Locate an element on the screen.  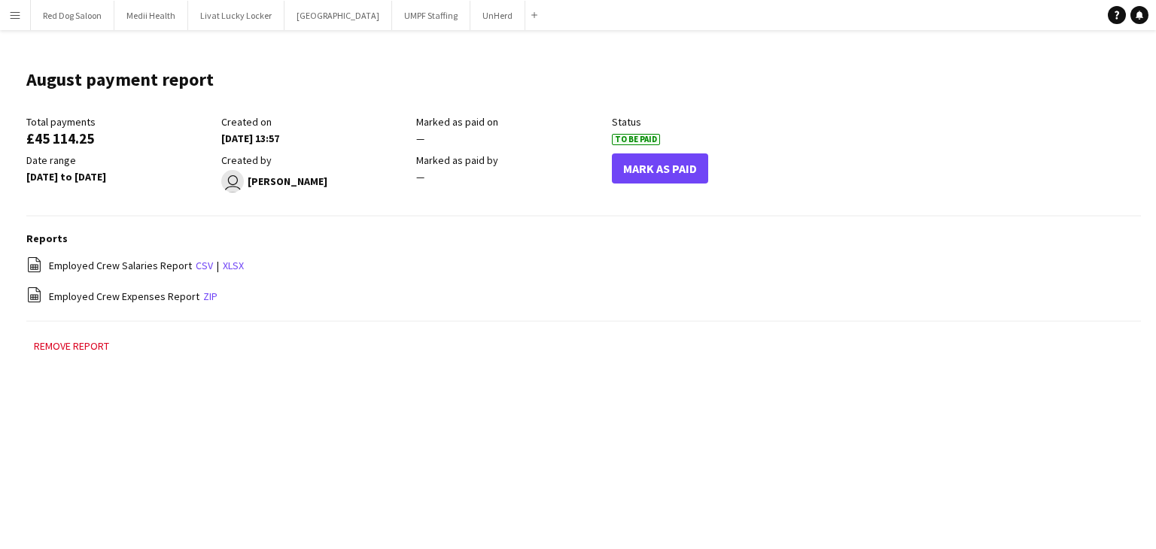
a: zip is located at coordinates (210, 296).